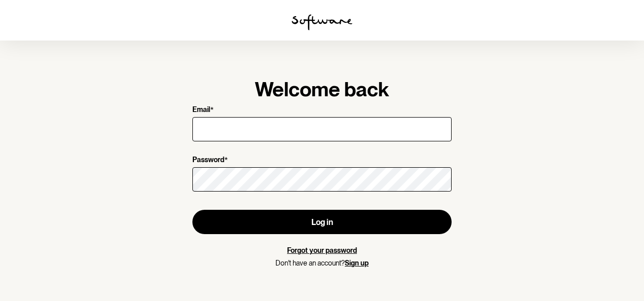 This screenshot has height=301, width=644. Describe the element at coordinates (357, 263) in the screenshot. I see `a: Sign up` at that location.